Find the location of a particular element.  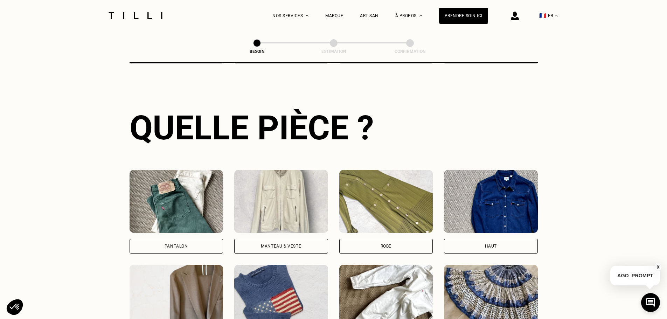

img: Menu déroulant is located at coordinates (307, 15).